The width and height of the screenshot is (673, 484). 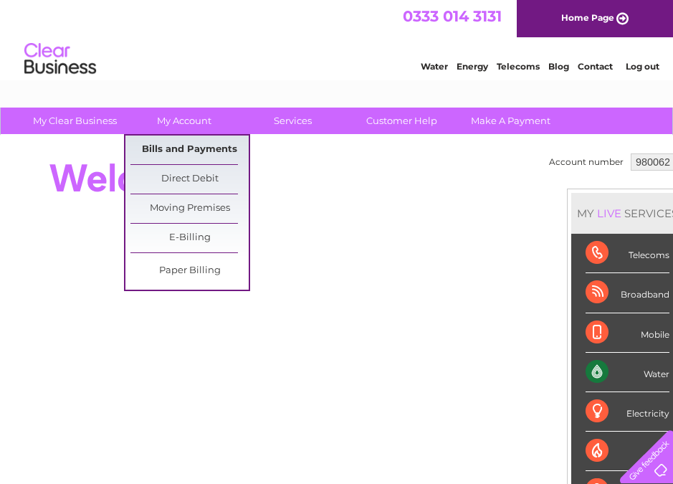 What do you see at coordinates (189, 209) in the screenshot?
I see `a: Moving Premises` at bounding box center [189, 209].